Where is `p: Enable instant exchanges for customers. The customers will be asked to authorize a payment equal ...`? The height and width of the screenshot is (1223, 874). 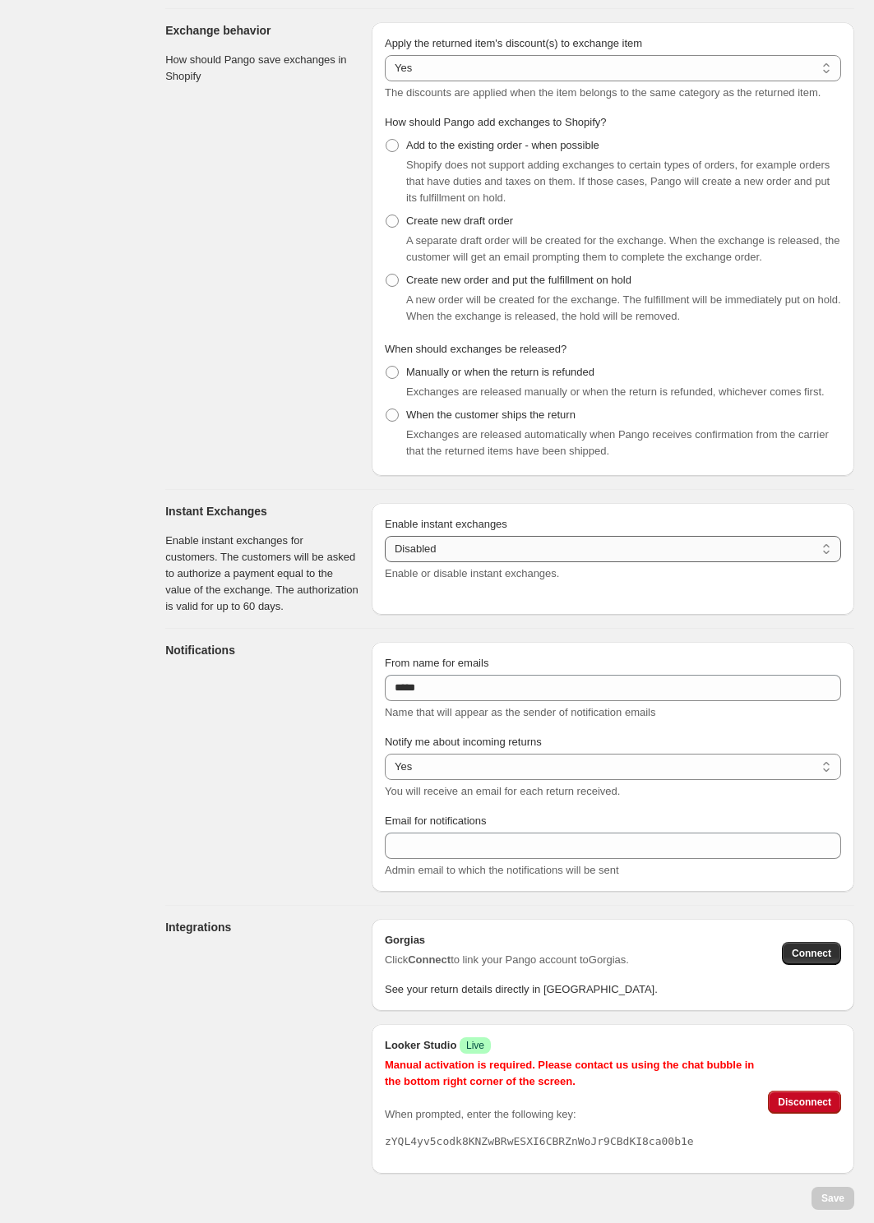
p: Enable instant exchanges for customers. The customers will be asked to authorize a payment equal ... is located at coordinates (261, 574).